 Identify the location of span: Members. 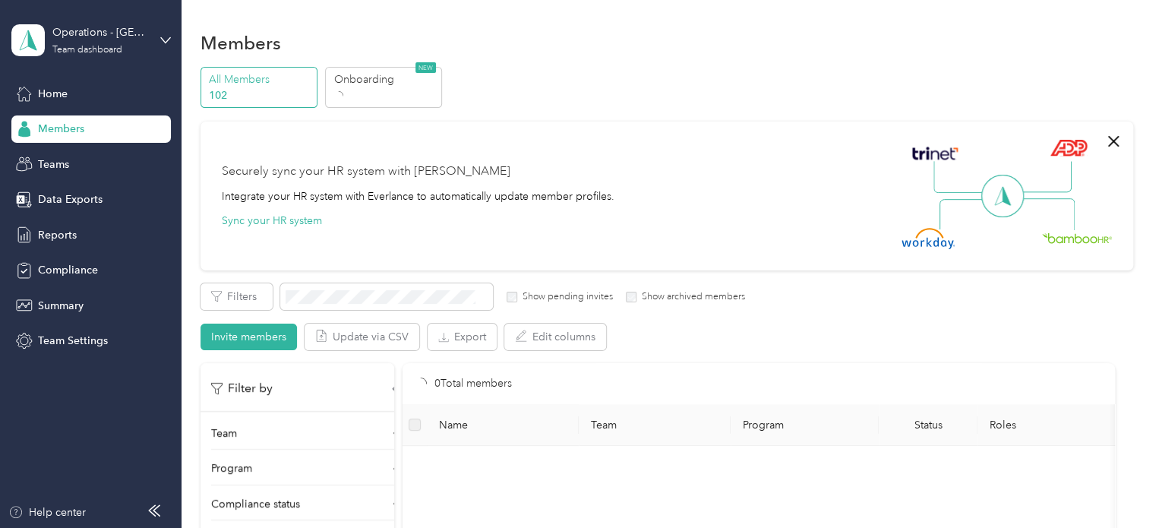
(61, 128).